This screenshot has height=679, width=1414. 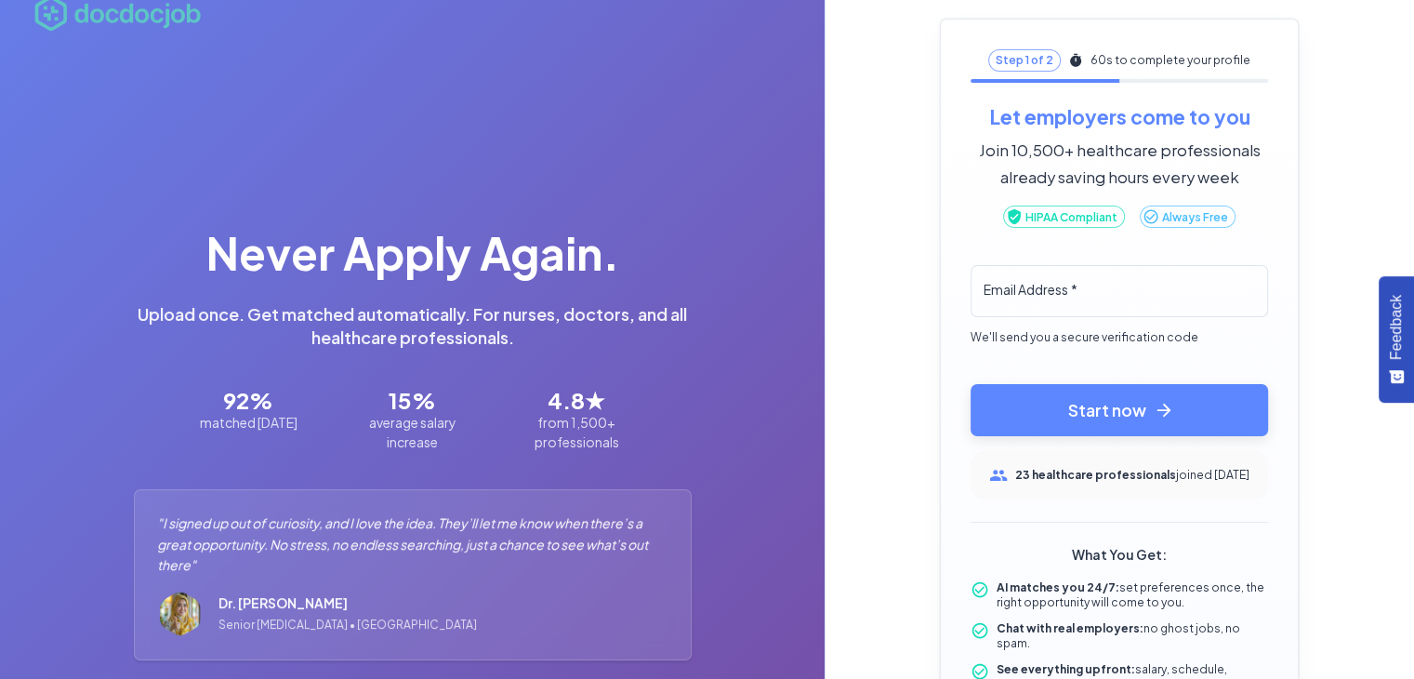 What do you see at coordinates (1071, 217) in the screenshot?
I see `span: HIPAA Compliant` at bounding box center [1071, 217].